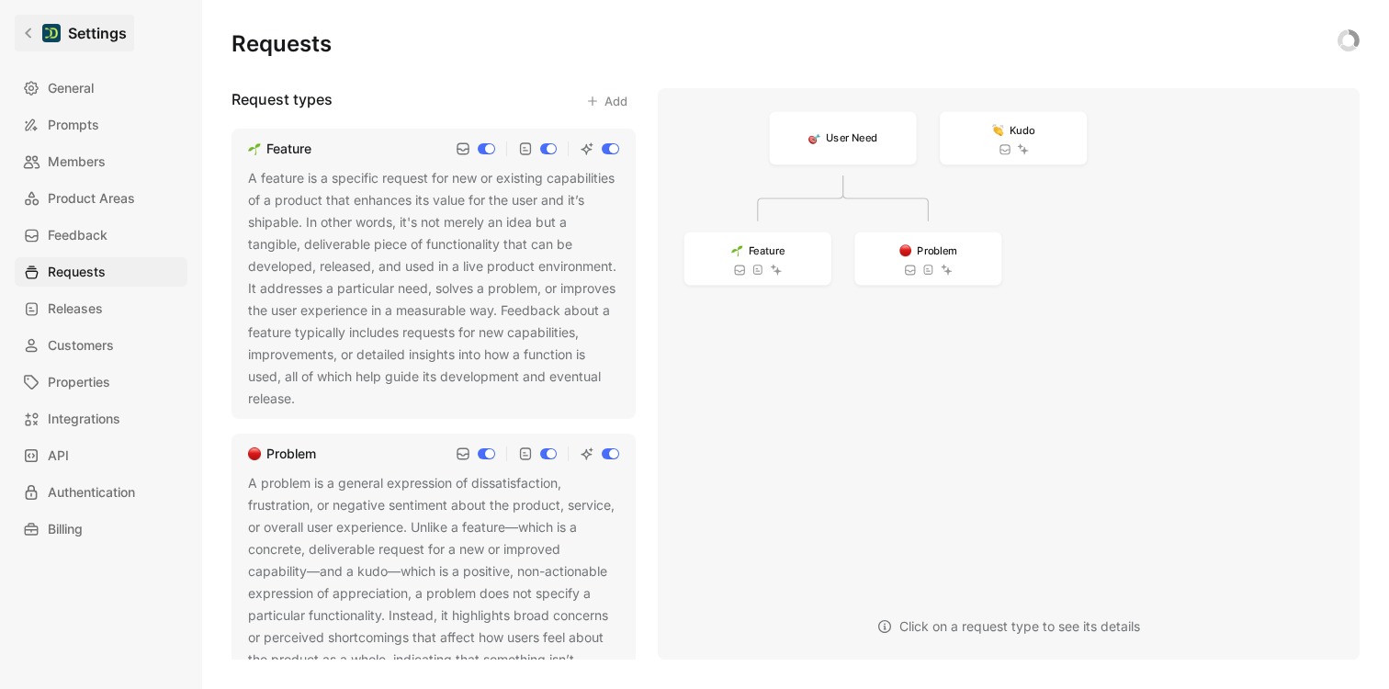 This screenshot has width=1389, height=689. Describe the element at coordinates (433, 288) in the screenshot. I see `div: A feature is a specific request for new or existing capabilities of a product that enhances its v...` at that location.